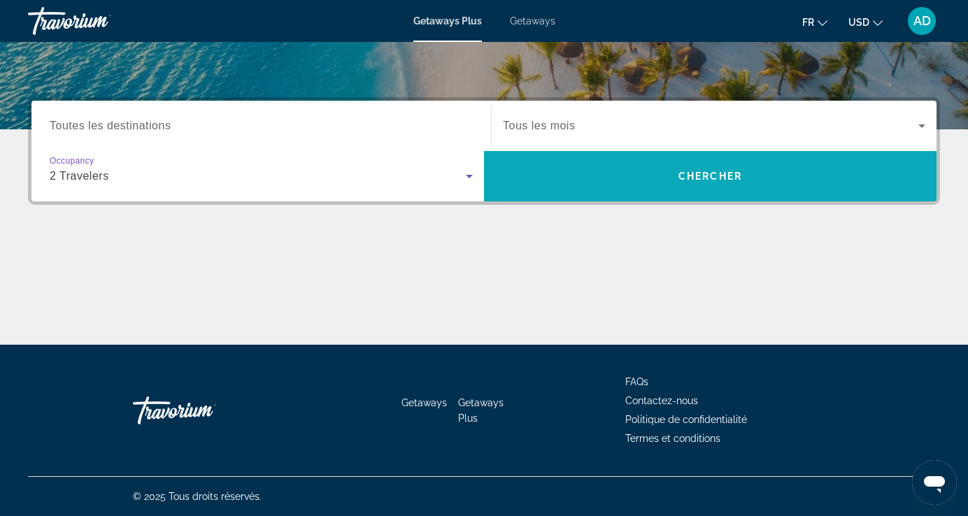 This screenshot has width=968, height=516. What do you see at coordinates (922, 21) in the screenshot?
I see `span: AD` at bounding box center [922, 21].